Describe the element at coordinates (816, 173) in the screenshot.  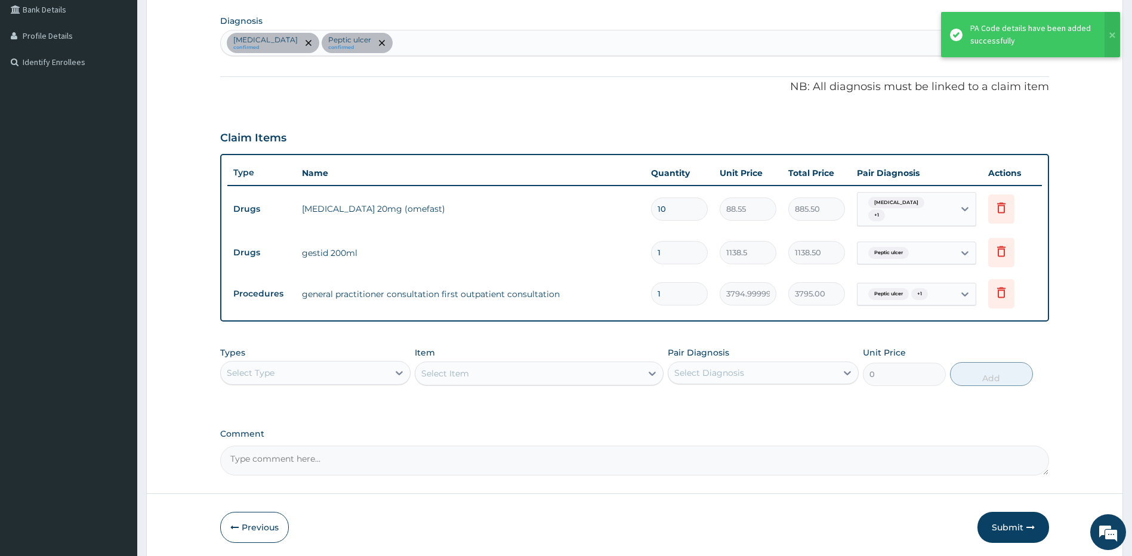
I see `th: Total Price` at that location.